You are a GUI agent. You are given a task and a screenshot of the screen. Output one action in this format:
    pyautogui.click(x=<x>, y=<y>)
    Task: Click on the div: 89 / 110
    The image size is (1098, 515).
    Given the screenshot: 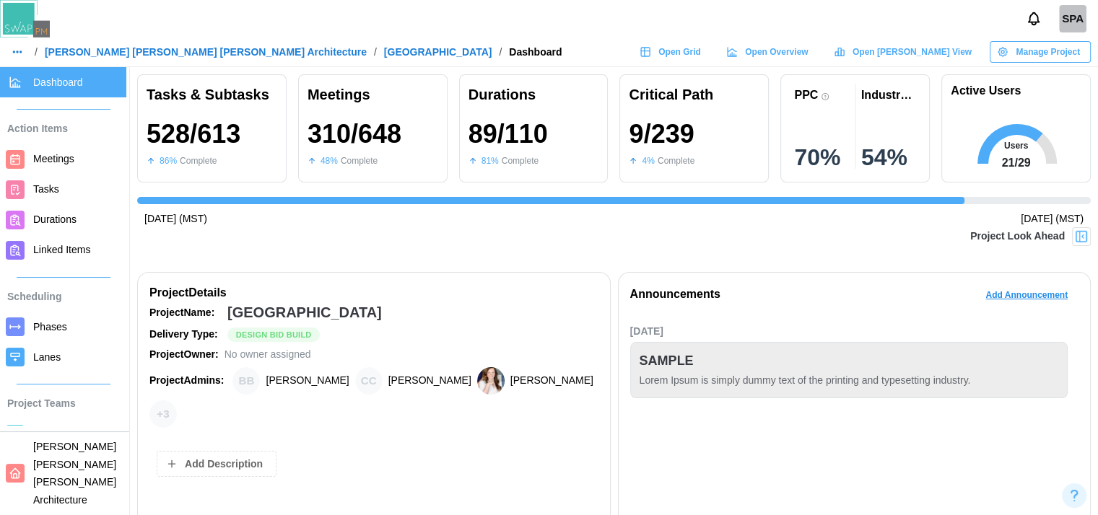 What is the action you would take?
    pyautogui.click(x=508, y=134)
    